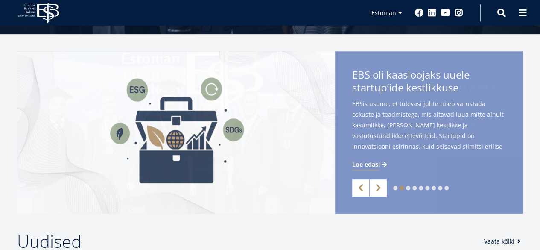  I want to click on span: tööriistakastile, so click(386, 100).